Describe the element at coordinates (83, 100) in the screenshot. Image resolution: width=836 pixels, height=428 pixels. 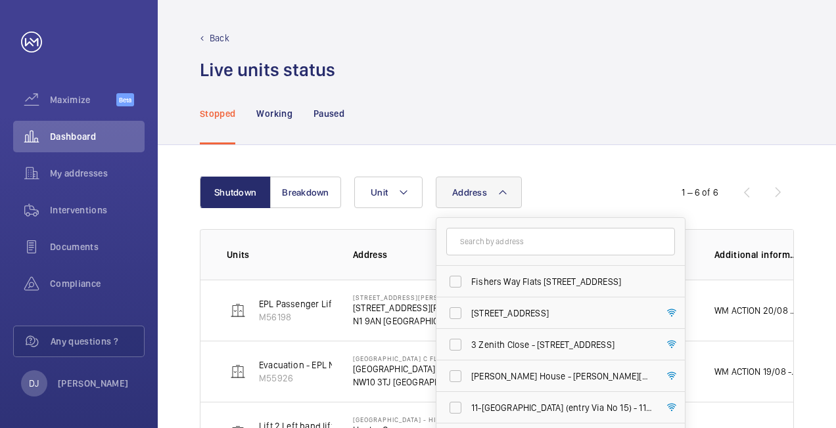
I see `span: Maximize` at that location.